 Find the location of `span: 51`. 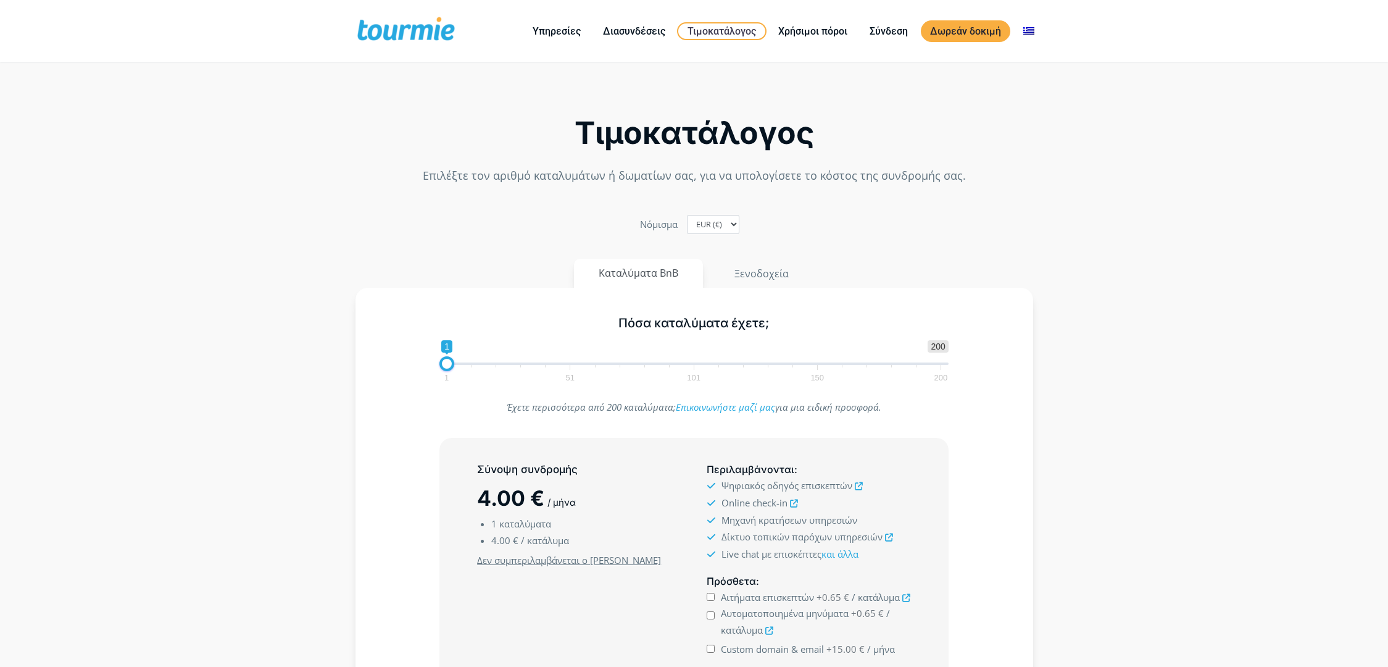

span: 51 is located at coordinates (570, 377).